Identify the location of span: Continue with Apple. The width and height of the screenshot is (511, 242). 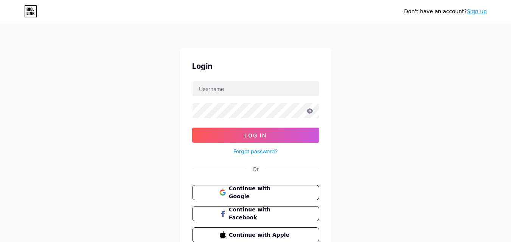
(260, 235).